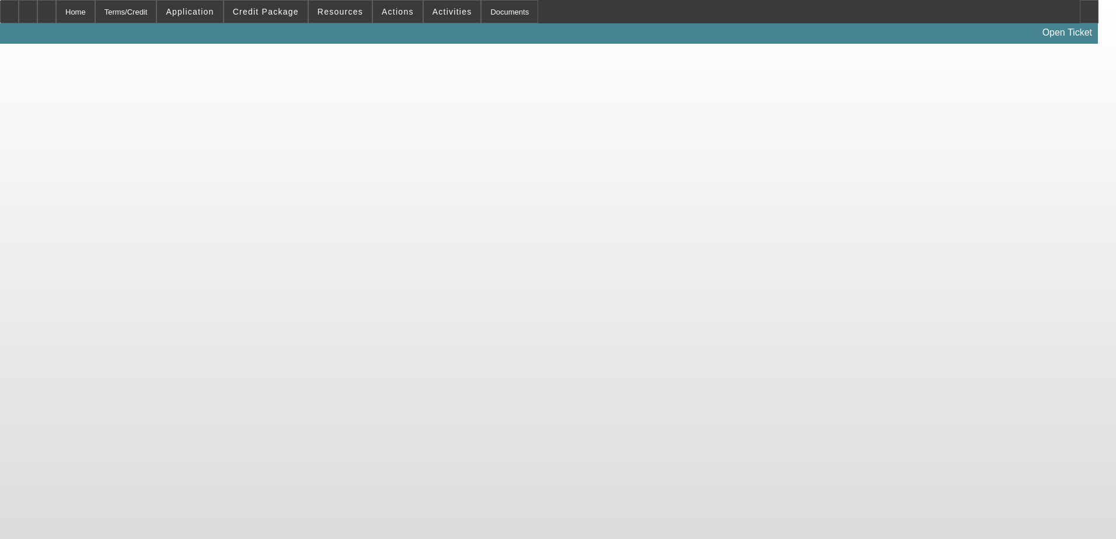  Describe the element at coordinates (452, 12) in the screenshot. I see `span: Activities` at that location.